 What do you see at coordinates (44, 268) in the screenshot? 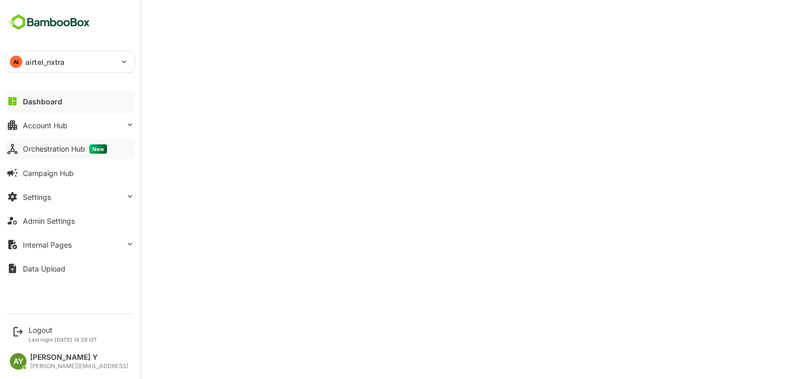
I see `div: Data Upload` at bounding box center [44, 268].